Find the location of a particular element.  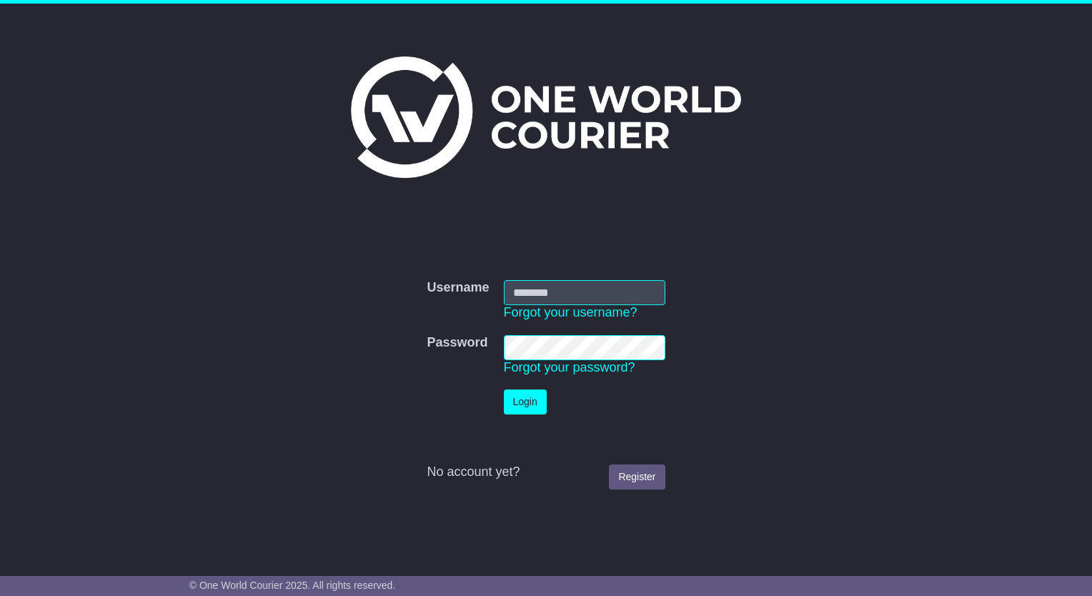

img: One World is located at coordinates (546, 117).